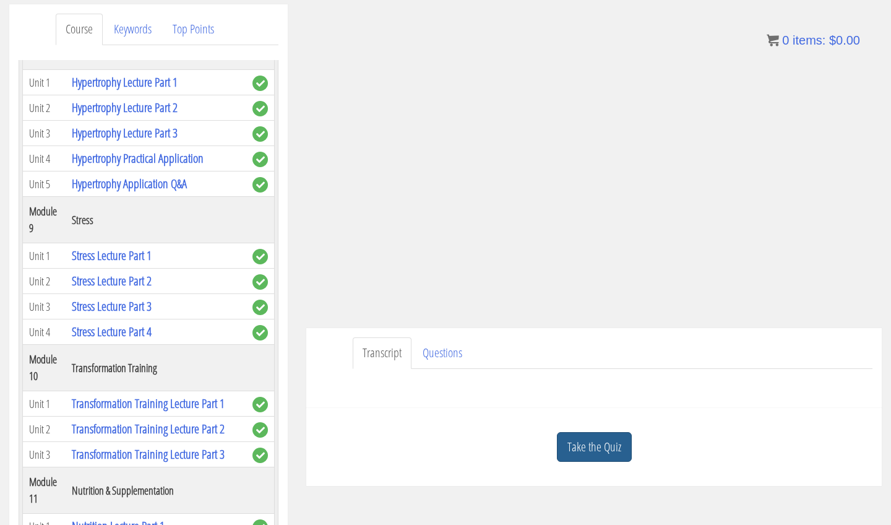 This screenshot has width=891, height=525. I want to click on a: Questions, so click(442, 353).